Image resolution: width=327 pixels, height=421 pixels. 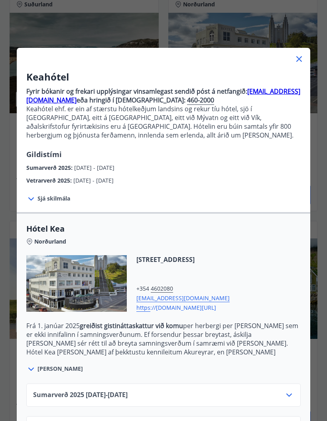 I want to click on span: Vetrarverð 2025 :, so click(x=50, y=180).